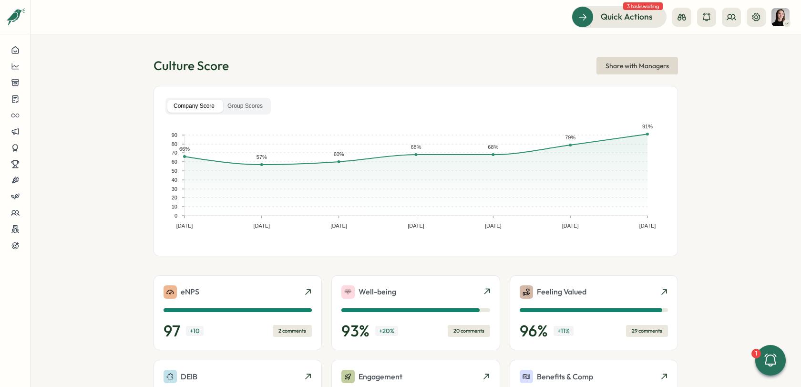 The height and width of the screenshot is (387, 801). Describe the element at coordinates (637, 66) in the screenshot. I see `button: Share with Managers` at that location.